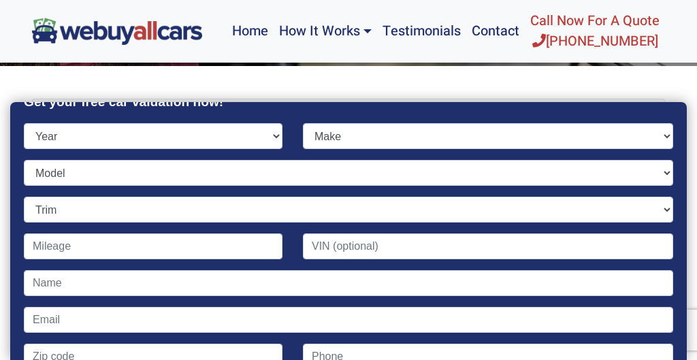  Describe the element at coordinates (495, 31) in the screenshot. I see `a: Contact` at that location.